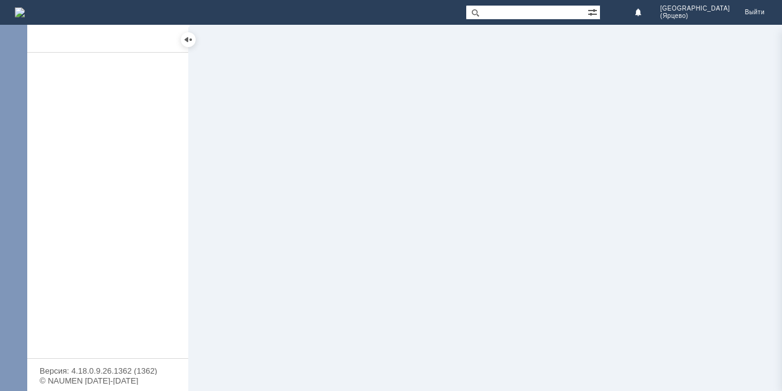 The image size is (782, 391). What do you see at coordinates (695, 16) in the screenshot?
I see `span: (Ярцево)` at bounding box center [695, 16].